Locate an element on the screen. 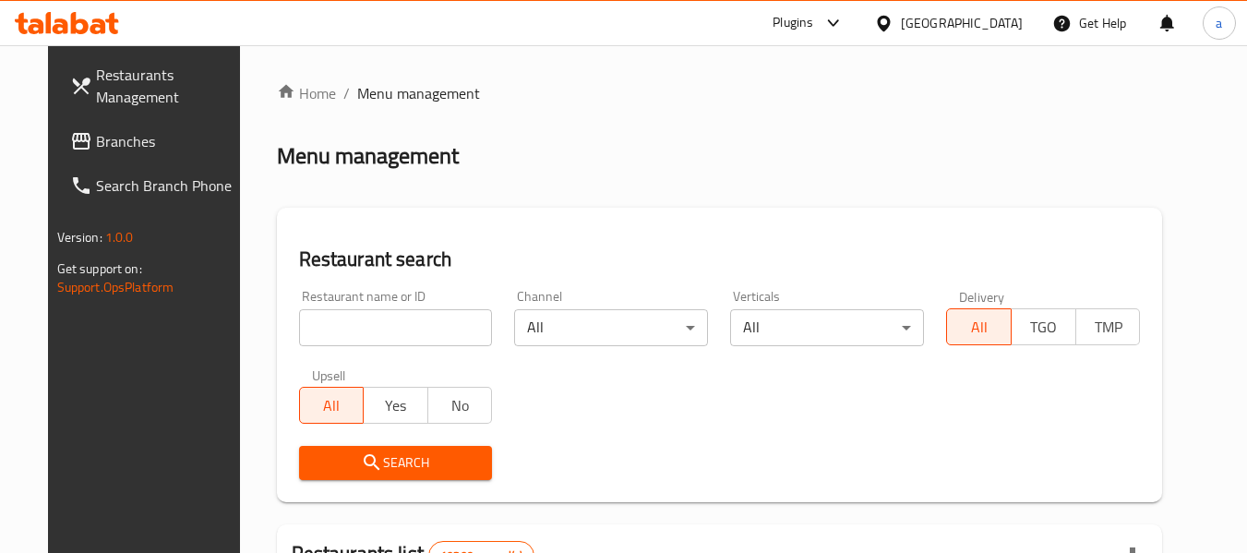 Image resolution: width=1247 pixels, height=553 pixels. span: Branches is located at coordinates (169, 141).